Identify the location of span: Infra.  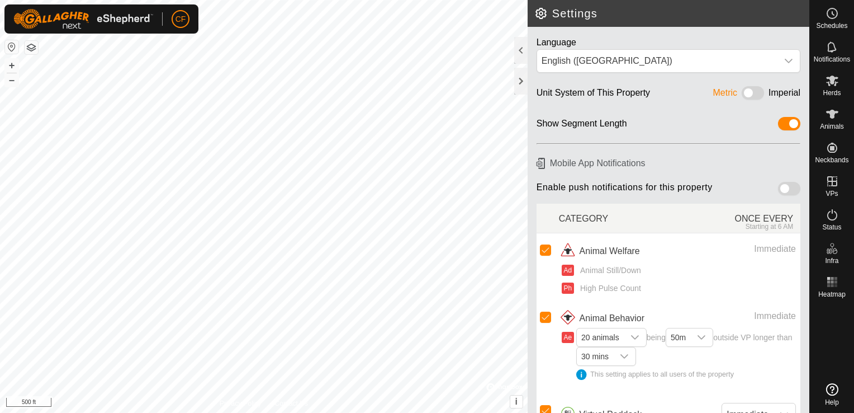
(832, 261).